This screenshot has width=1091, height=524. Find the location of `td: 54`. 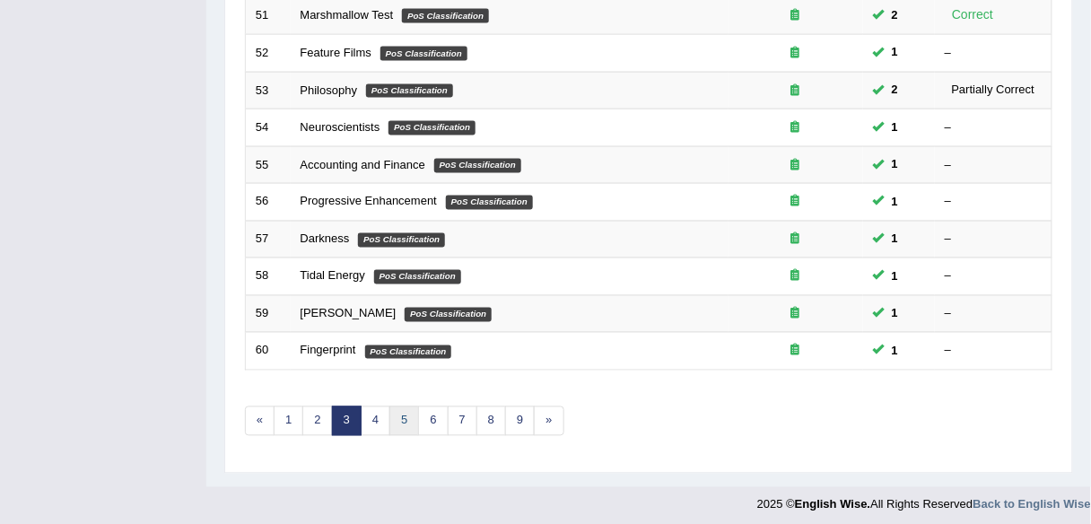

td: 54 is located at coordinates (268, 128).